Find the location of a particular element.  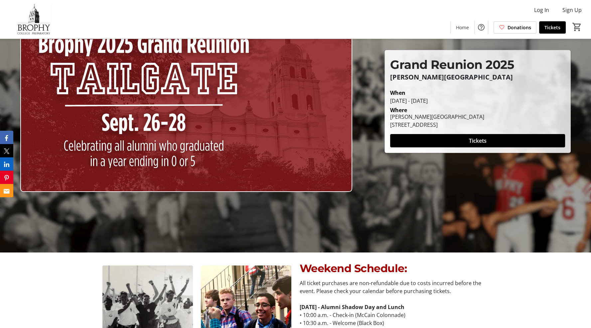

button: Tickets is located at coordinates (478, 141).